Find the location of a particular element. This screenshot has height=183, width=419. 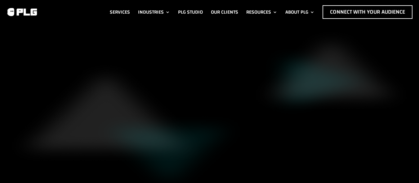

a: About PLG is located at coordinates (300, 12).